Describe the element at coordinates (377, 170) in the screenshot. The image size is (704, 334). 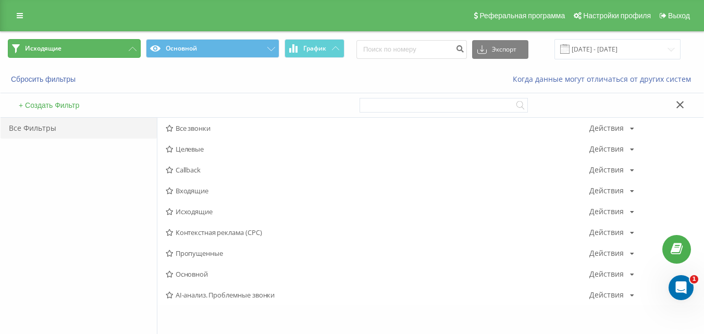
I see `span: Callback` at that location.